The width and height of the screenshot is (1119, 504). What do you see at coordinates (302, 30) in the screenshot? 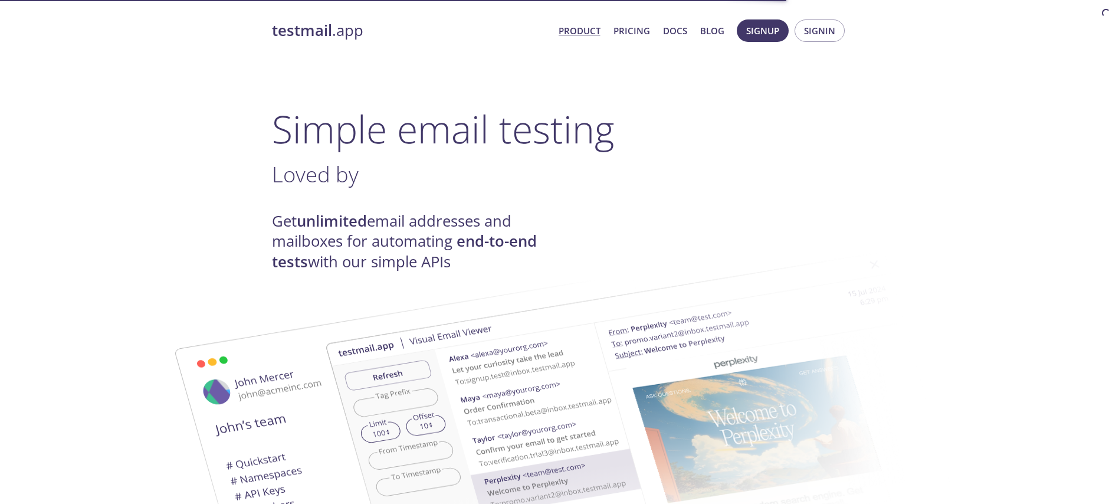
I see `strong: testmail` at bounding box center [302, 30].